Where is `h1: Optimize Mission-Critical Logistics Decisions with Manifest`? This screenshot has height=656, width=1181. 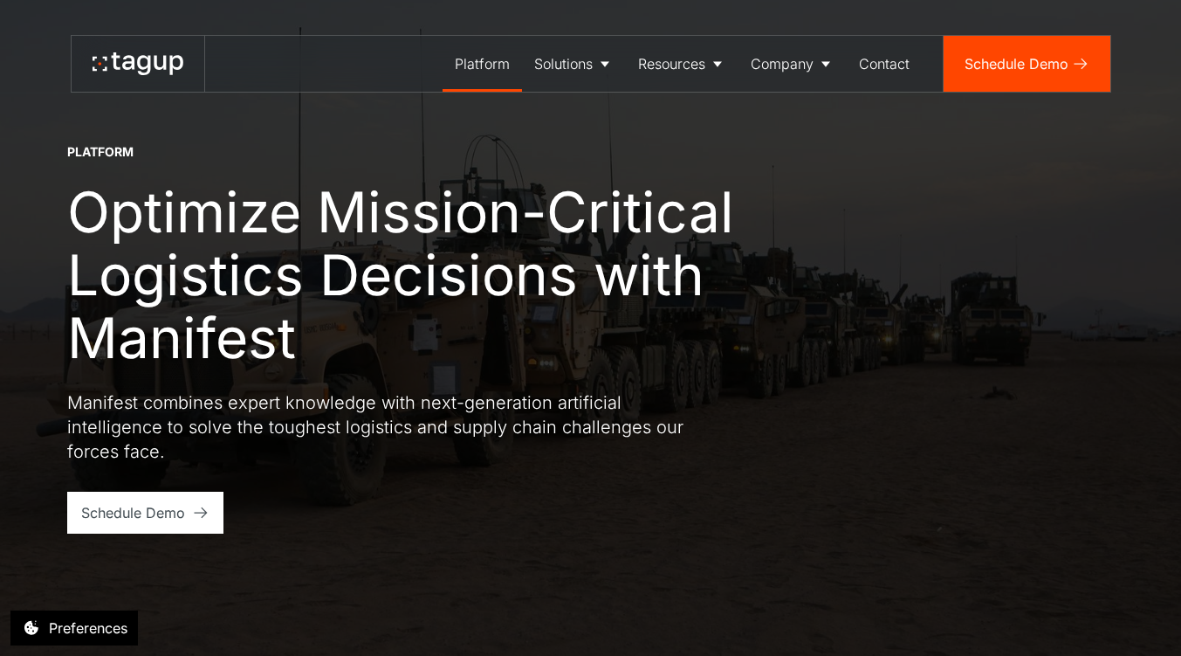 h1: Optimize Mission-Critical Logistics Decisions with Manifest is located at coordinates (434, 275).